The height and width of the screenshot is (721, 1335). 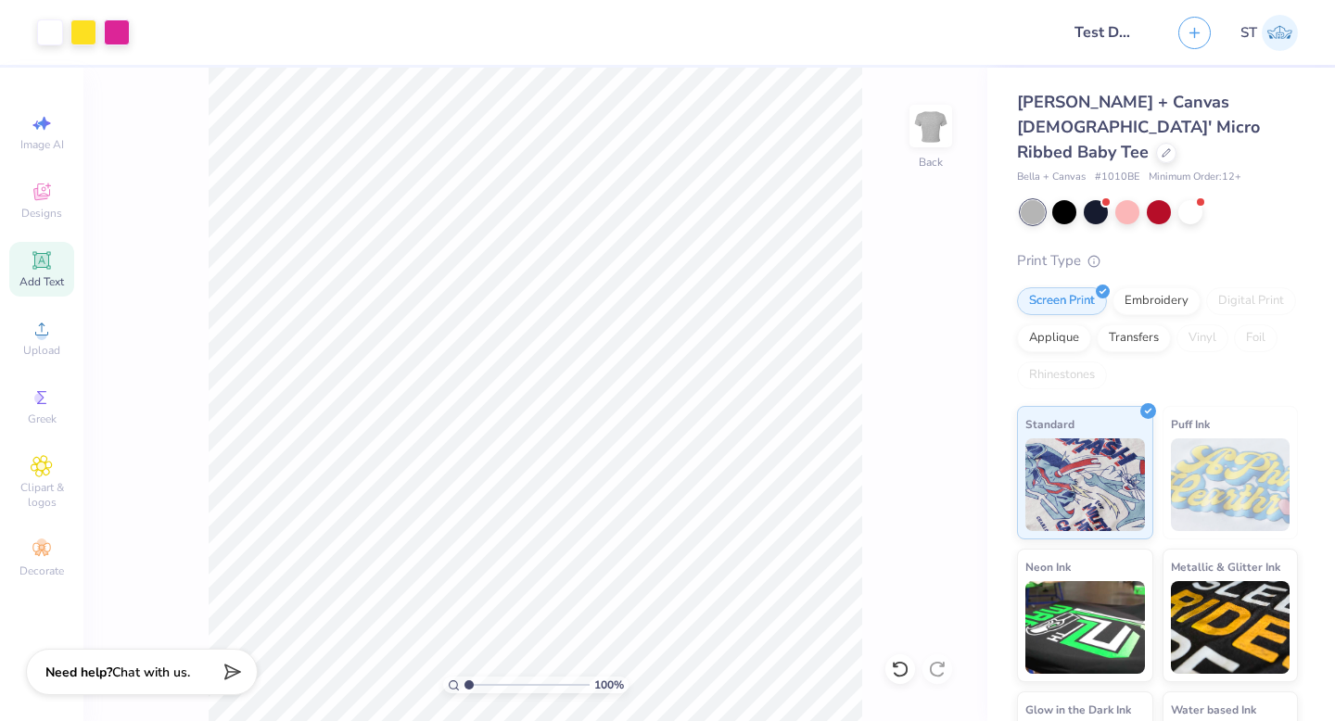 What do you see at coordinates (1117, 177) in the screenshot?
I see `span: # 1010BE` at bounding box center [1117, 177].